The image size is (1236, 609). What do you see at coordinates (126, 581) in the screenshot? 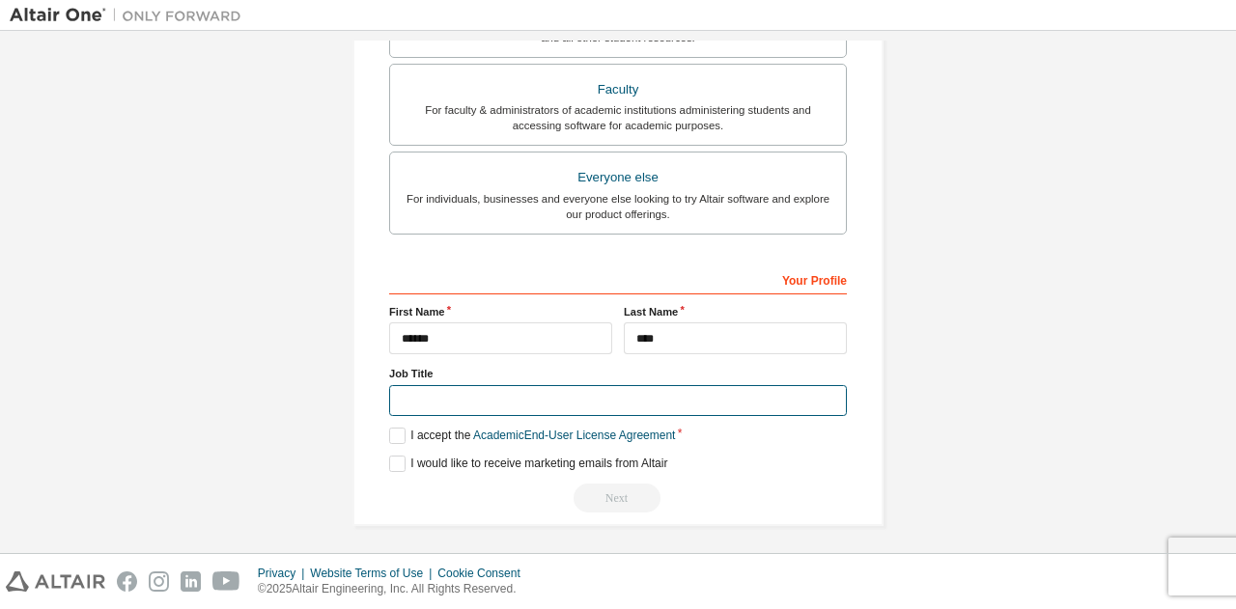
I see `img: facebook.svg` at bounding box center [126, 581].